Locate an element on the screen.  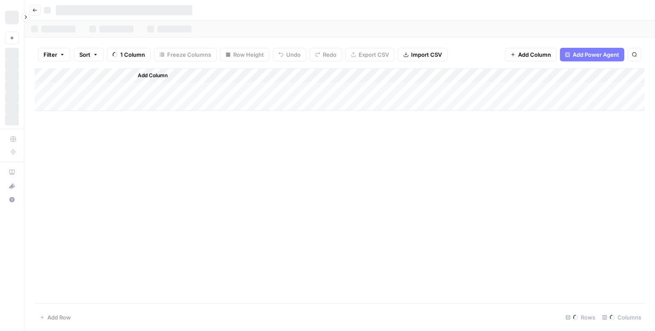
span: Undo is located at coordinates (293, 55).